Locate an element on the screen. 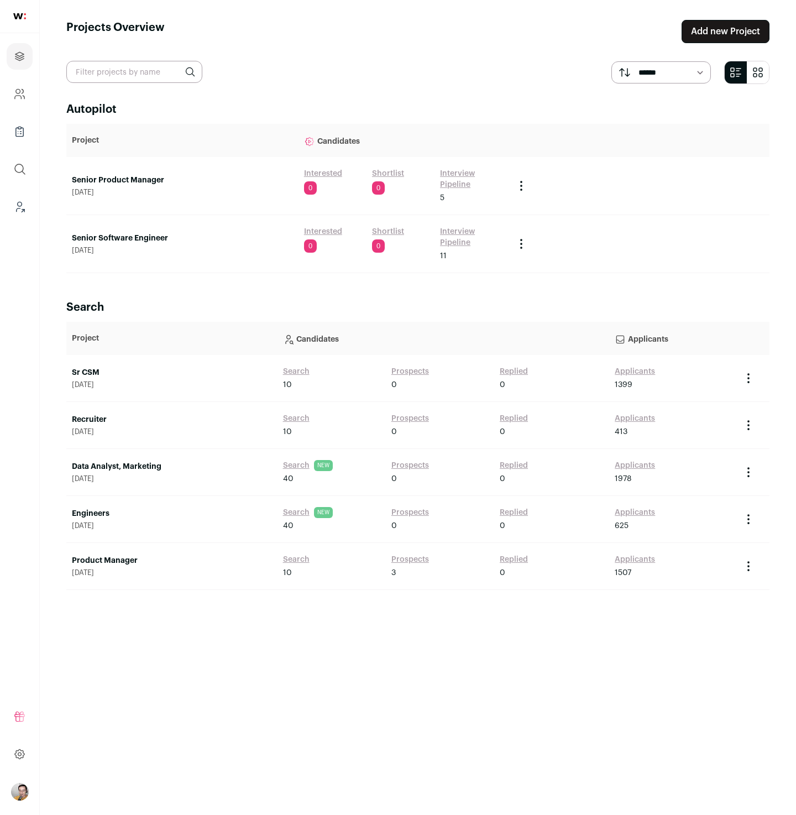 The width and height of the screenshot is (796, 815). h2: Autopilot is located at coordinates (418, 109).